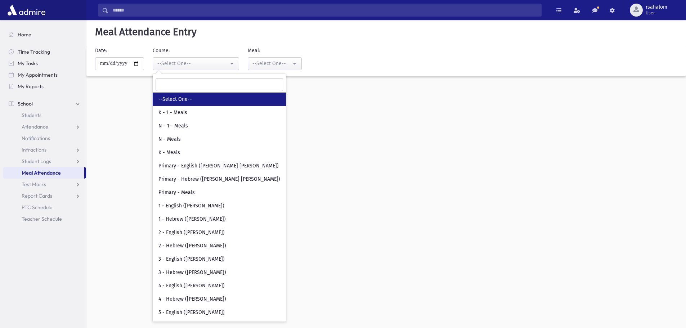  What do you see at coordinates (44, 150) in the screenshot?
I see `a: Infractions` at bounding box center [44, 150].